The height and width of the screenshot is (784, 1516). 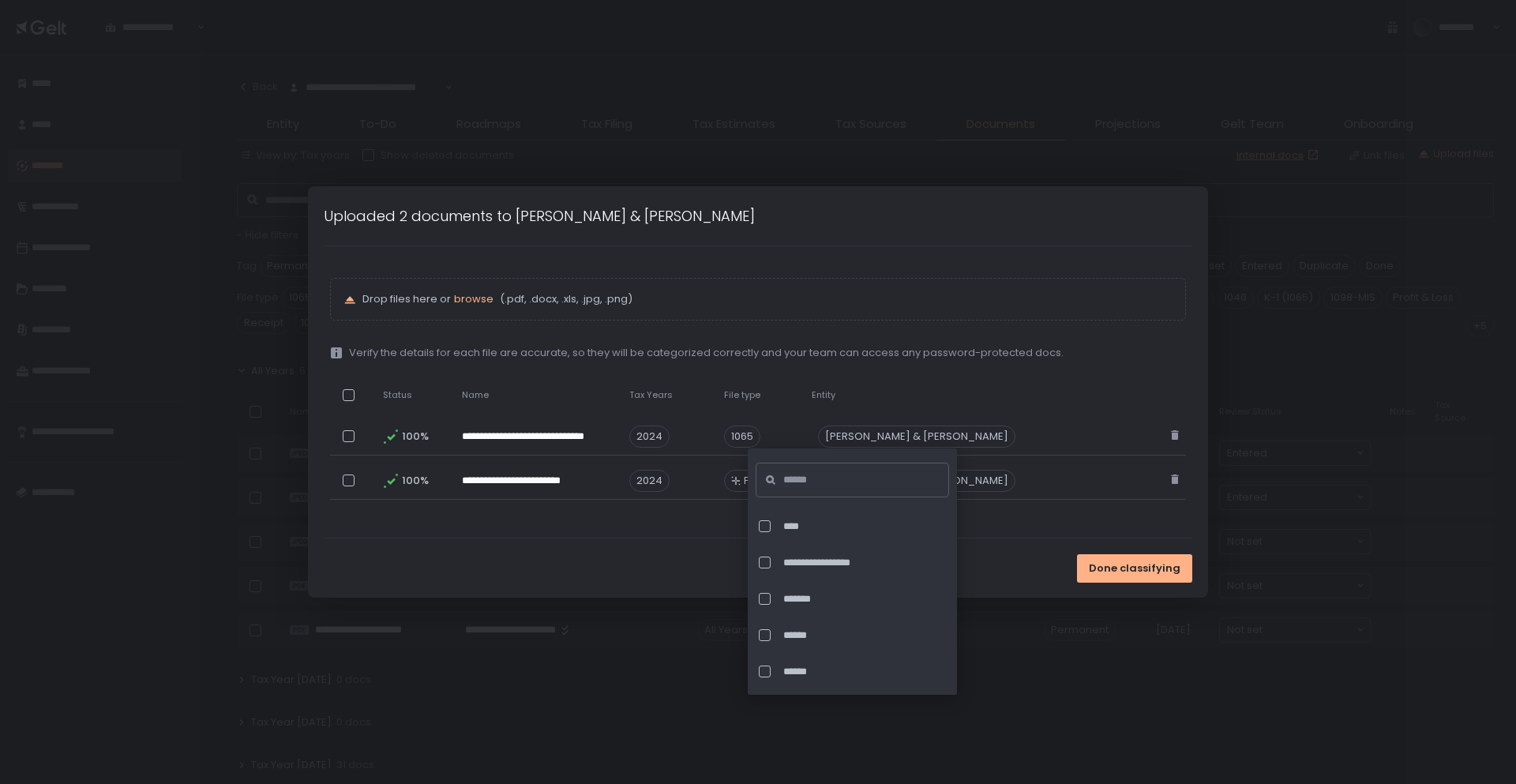 What do you see at coordinates (743, 437) in the screenshot?
I see `div: 1065` at bounding box center [743, 437].